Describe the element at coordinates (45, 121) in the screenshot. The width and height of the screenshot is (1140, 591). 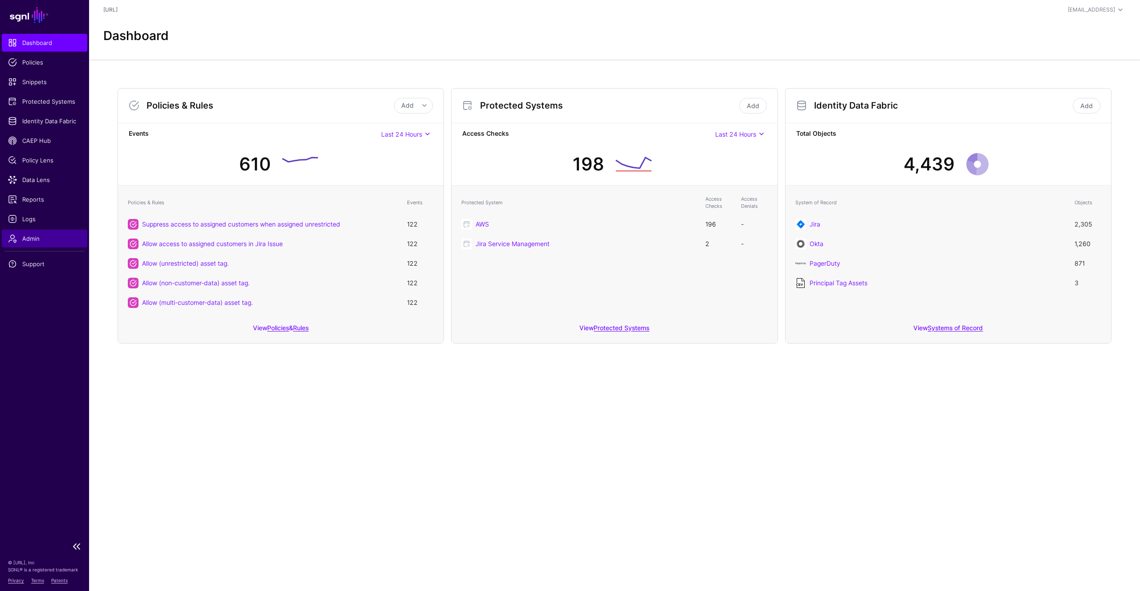
I see `span: Identity Data Fabric` at that location.